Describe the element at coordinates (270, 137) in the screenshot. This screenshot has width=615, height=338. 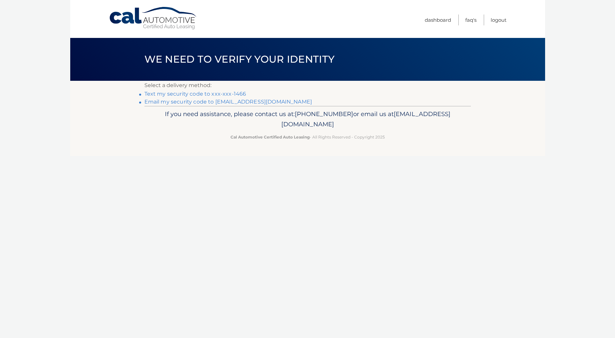
I see `strong: Cal Automotive Certified Auto Leasing` at that location.